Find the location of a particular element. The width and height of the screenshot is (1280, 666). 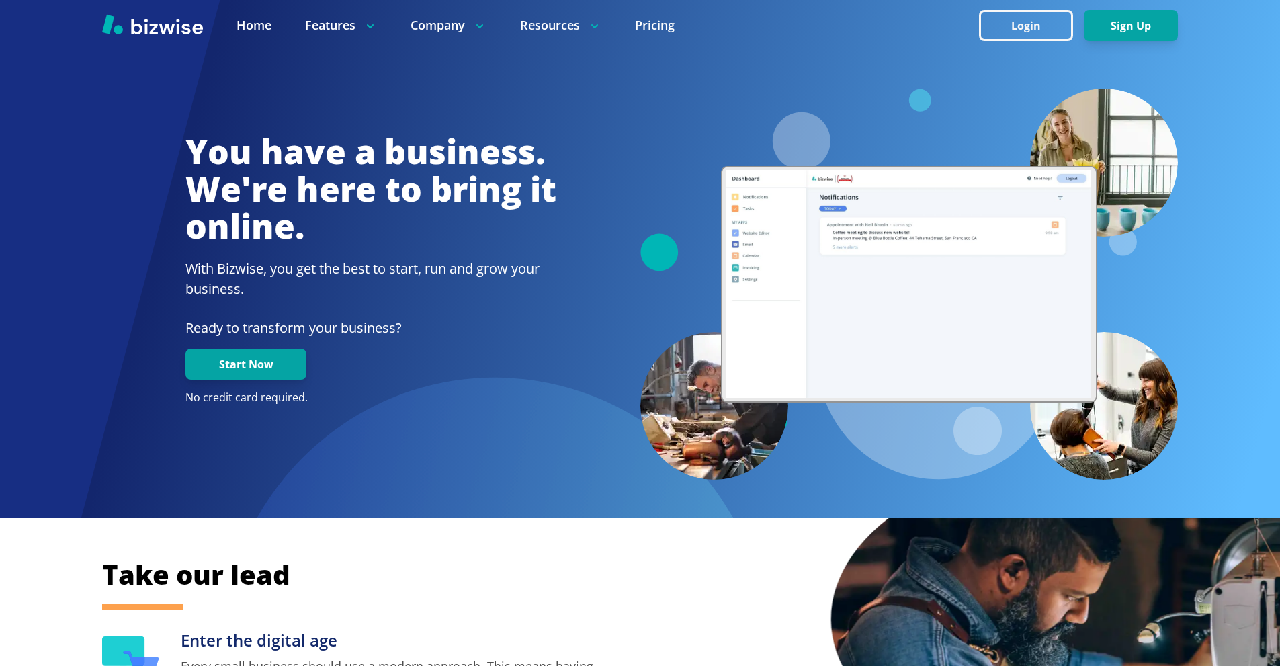

p: No credit card required. is located at coordinates (371, 398).